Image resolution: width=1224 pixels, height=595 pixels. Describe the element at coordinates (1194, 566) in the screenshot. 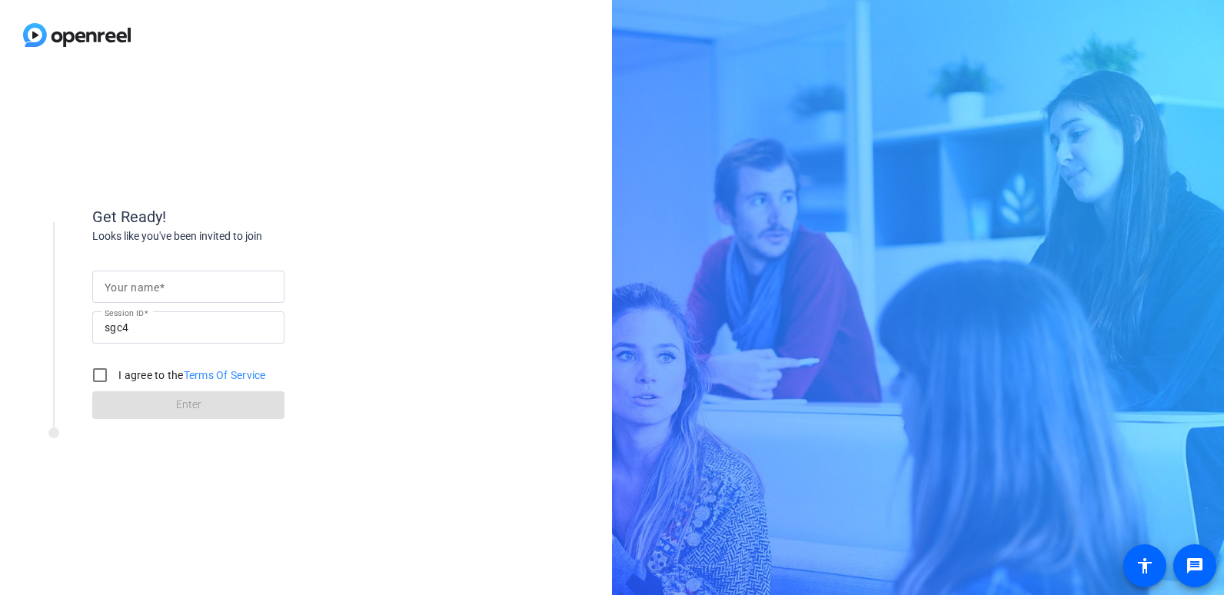

I see `mat-icon: message` at that location.